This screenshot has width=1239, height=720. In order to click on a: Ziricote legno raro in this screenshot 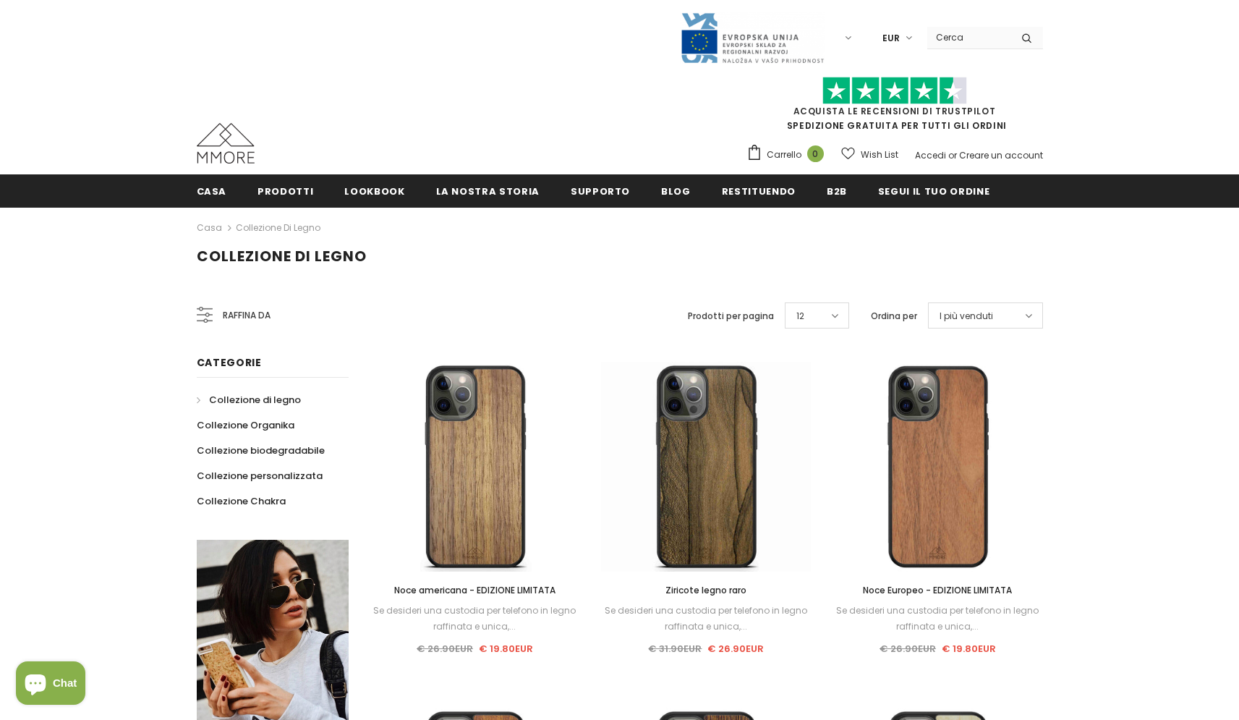, I will do `click(706, 590)`.